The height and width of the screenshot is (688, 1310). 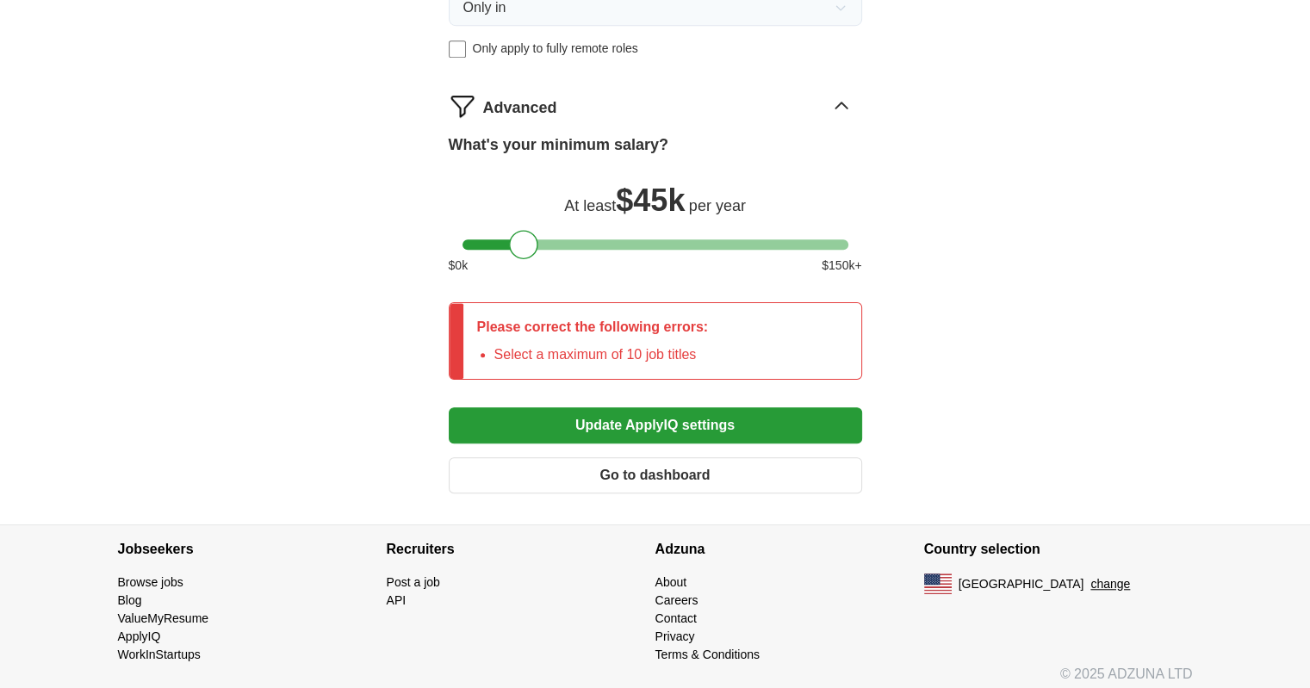 What do you see at coordinates (396, 600) in the screenshot?
I see `a: API` at bounding box center [396, 600].